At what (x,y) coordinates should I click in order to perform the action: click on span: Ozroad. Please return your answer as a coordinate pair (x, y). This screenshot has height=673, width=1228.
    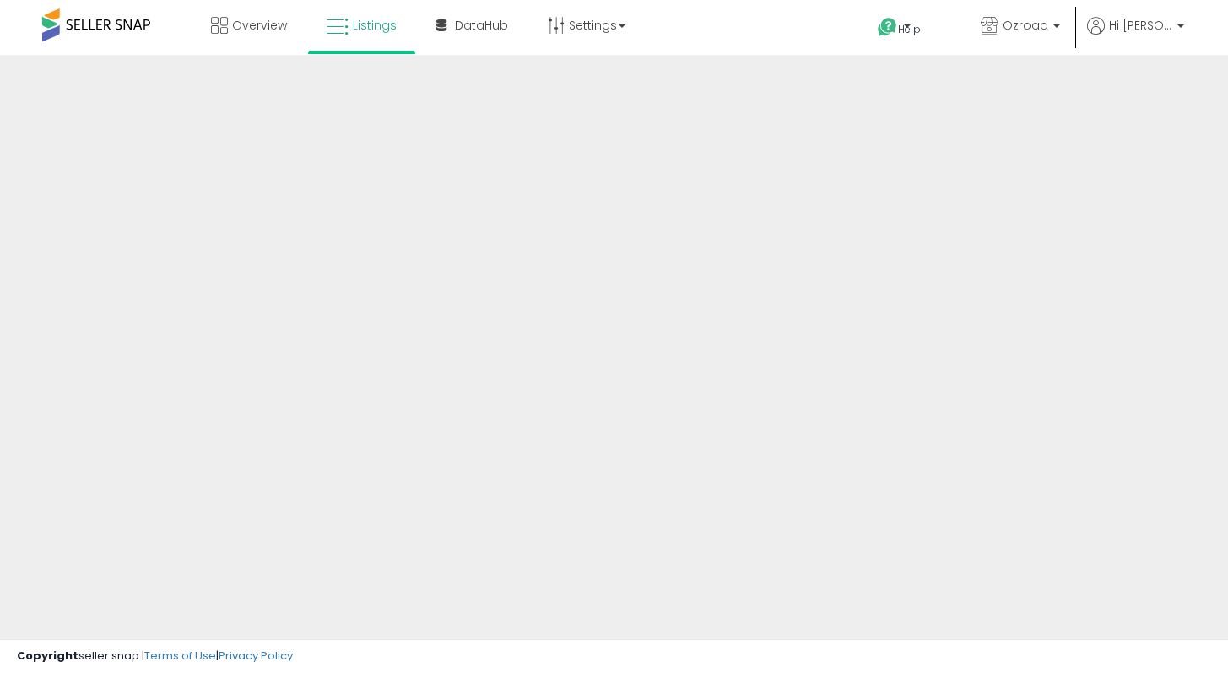
    Looking at the image, I should click on (1025, 25).